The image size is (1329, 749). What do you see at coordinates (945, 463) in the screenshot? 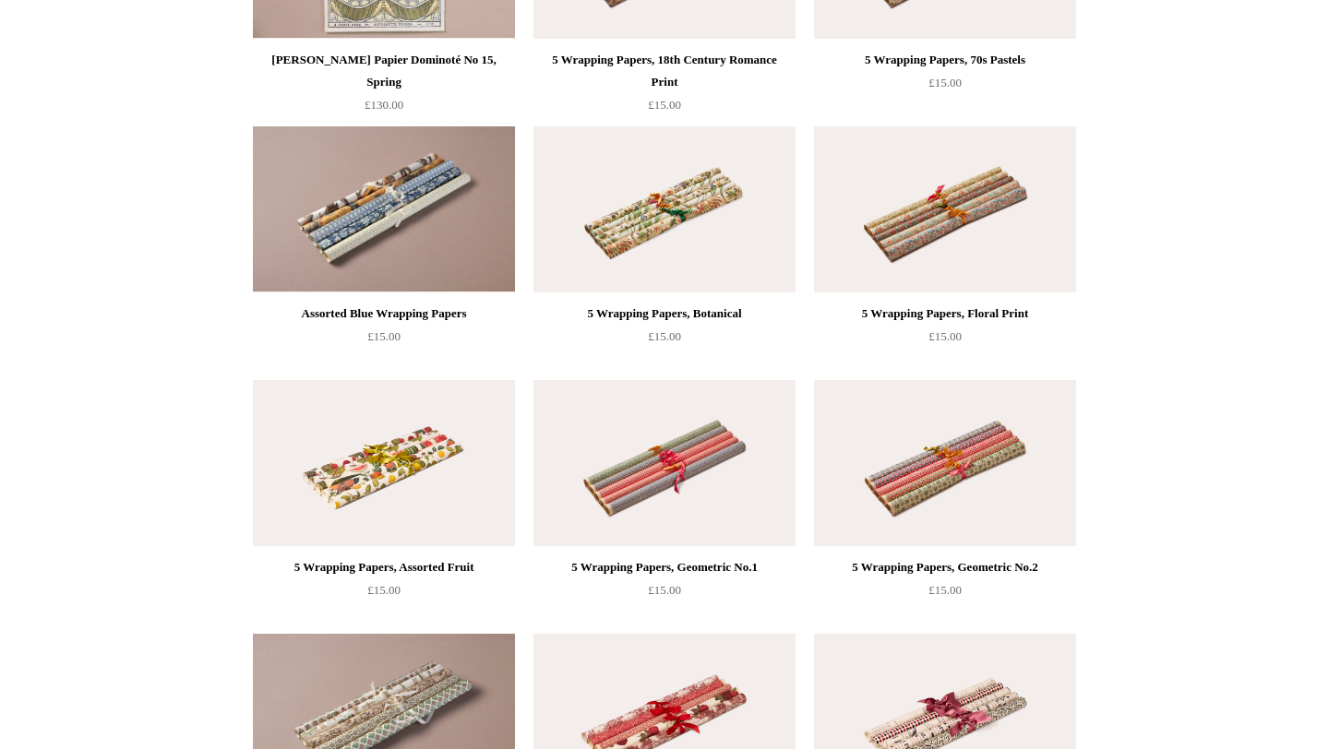
I see `a: 5 Wrapping Papers, Geometric No.2 5 Wrapping Papers, Geometric No.2` at bounding box center [945, 463].